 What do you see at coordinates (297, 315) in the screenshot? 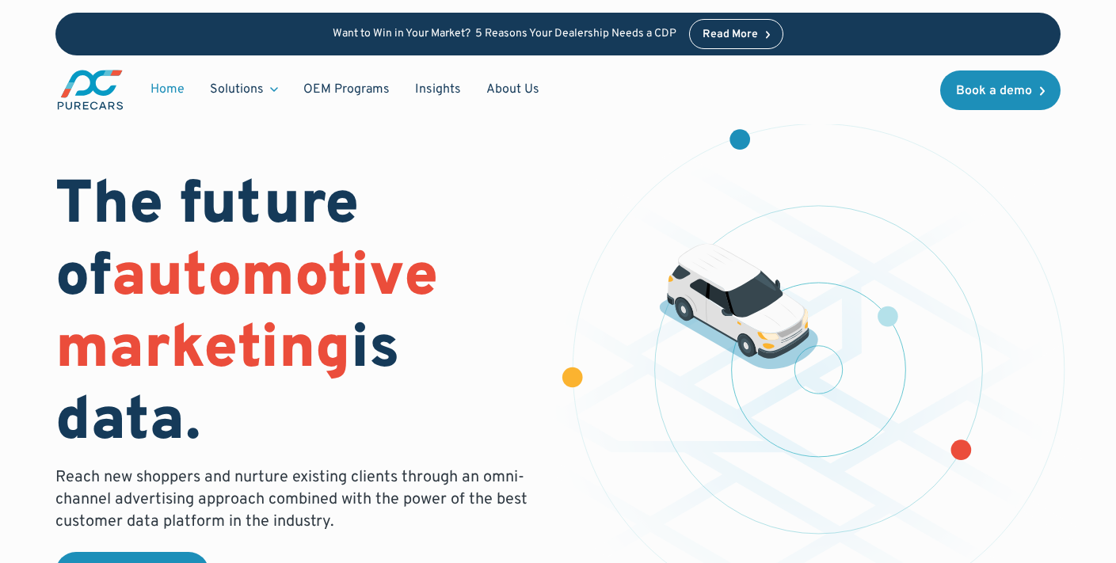
I see `h1: The future of is data.` at bounding box center [297, 315].